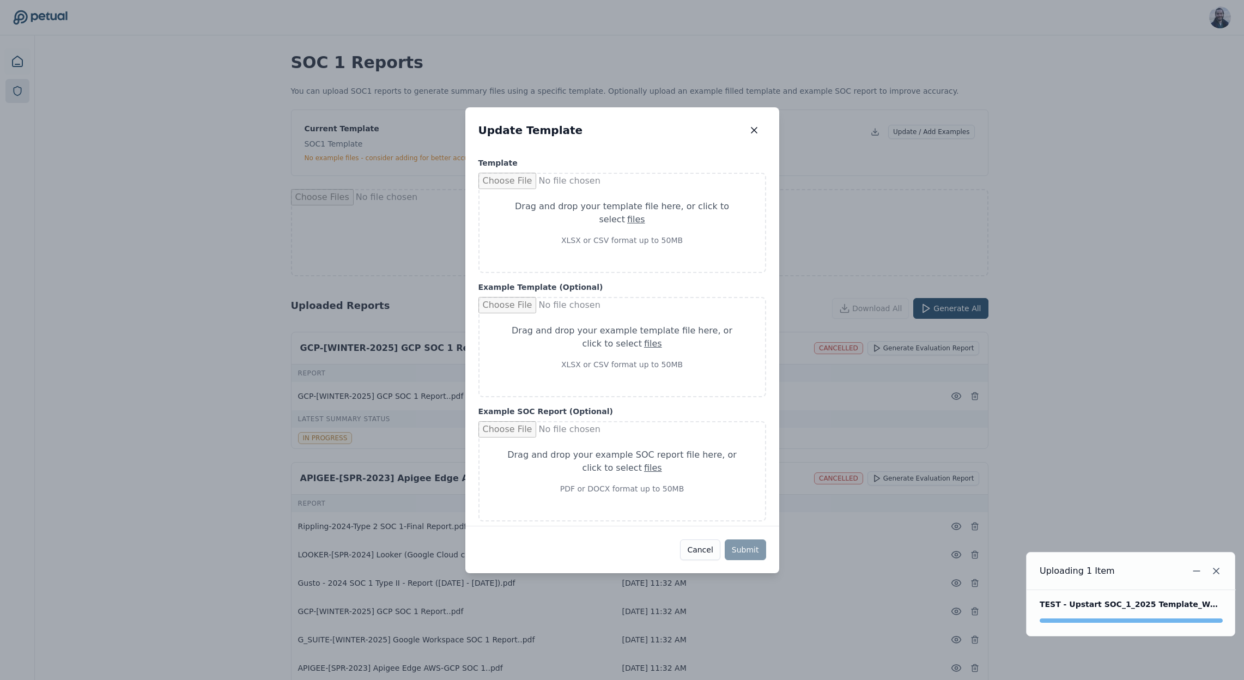 The image size is (1244, 680). Describe the element at coordinates (622, 163) in the screenshot. I see `p: Template` at that location.